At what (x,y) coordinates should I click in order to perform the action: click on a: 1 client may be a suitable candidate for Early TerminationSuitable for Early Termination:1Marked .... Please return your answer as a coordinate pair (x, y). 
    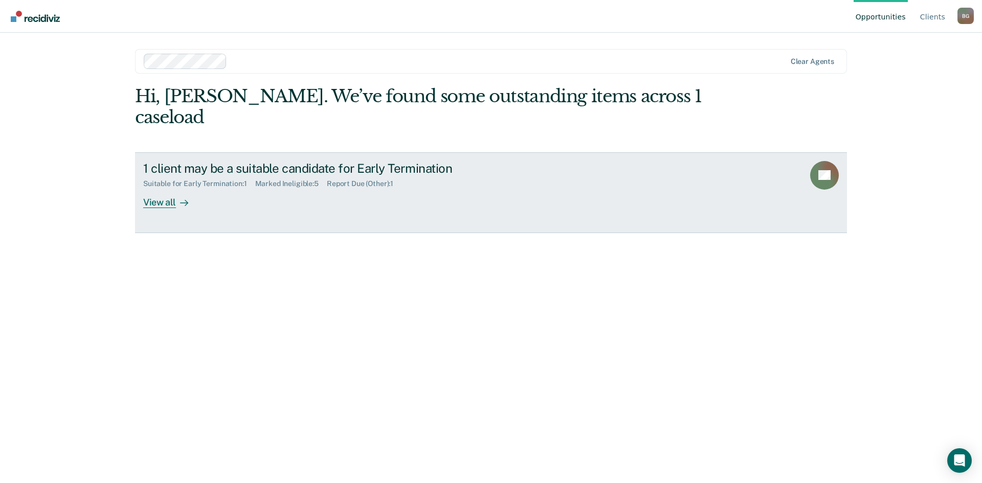
    Looking at the image, I should click on (491, 193).